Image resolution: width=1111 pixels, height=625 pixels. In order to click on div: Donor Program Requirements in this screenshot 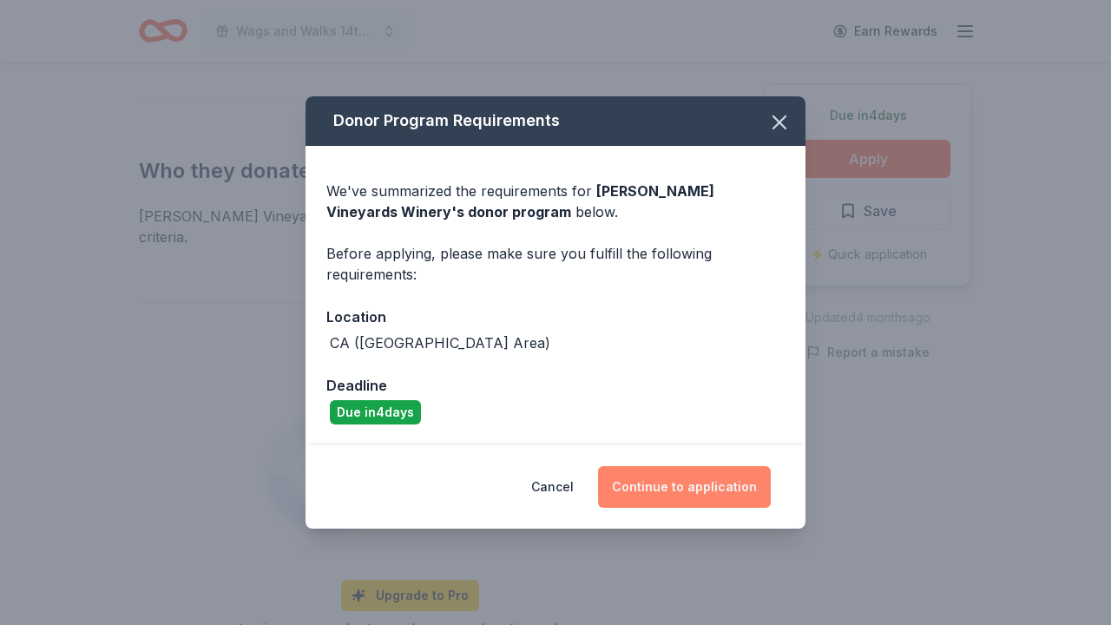, I will do `click(556, 121)`.